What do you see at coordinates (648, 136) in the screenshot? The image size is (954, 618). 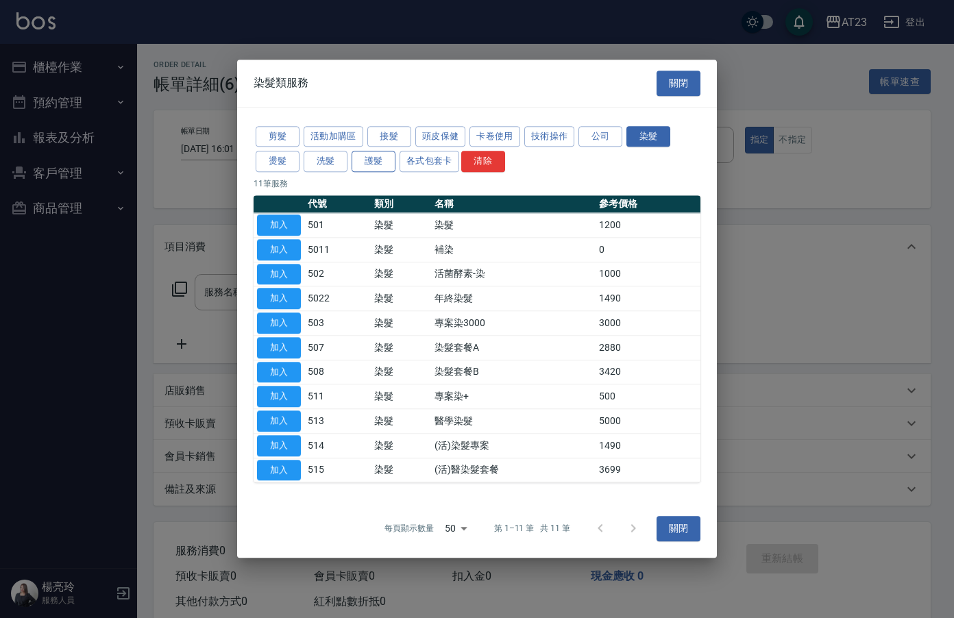 I see `button: 染髮` at bounding box center [648, 136].